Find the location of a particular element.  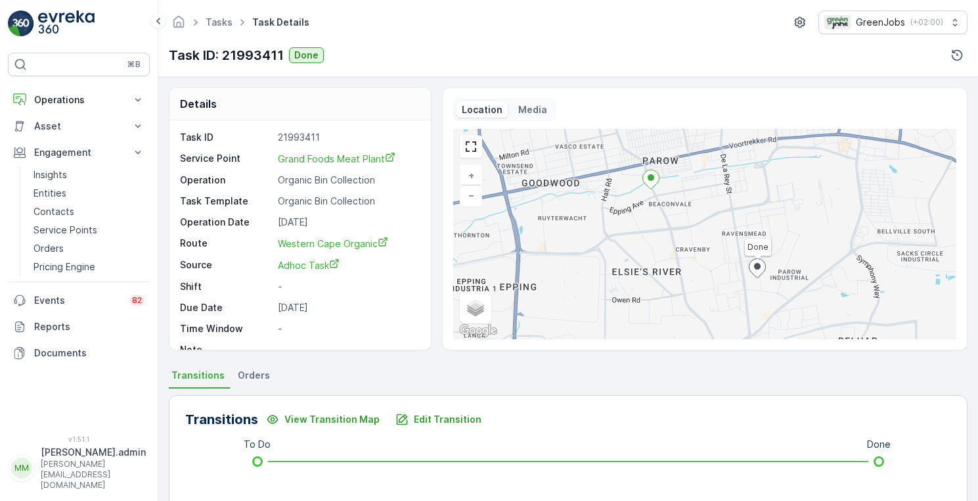

img: logo_light-DOdMpM7g.png is located at coordinates (66, 24).